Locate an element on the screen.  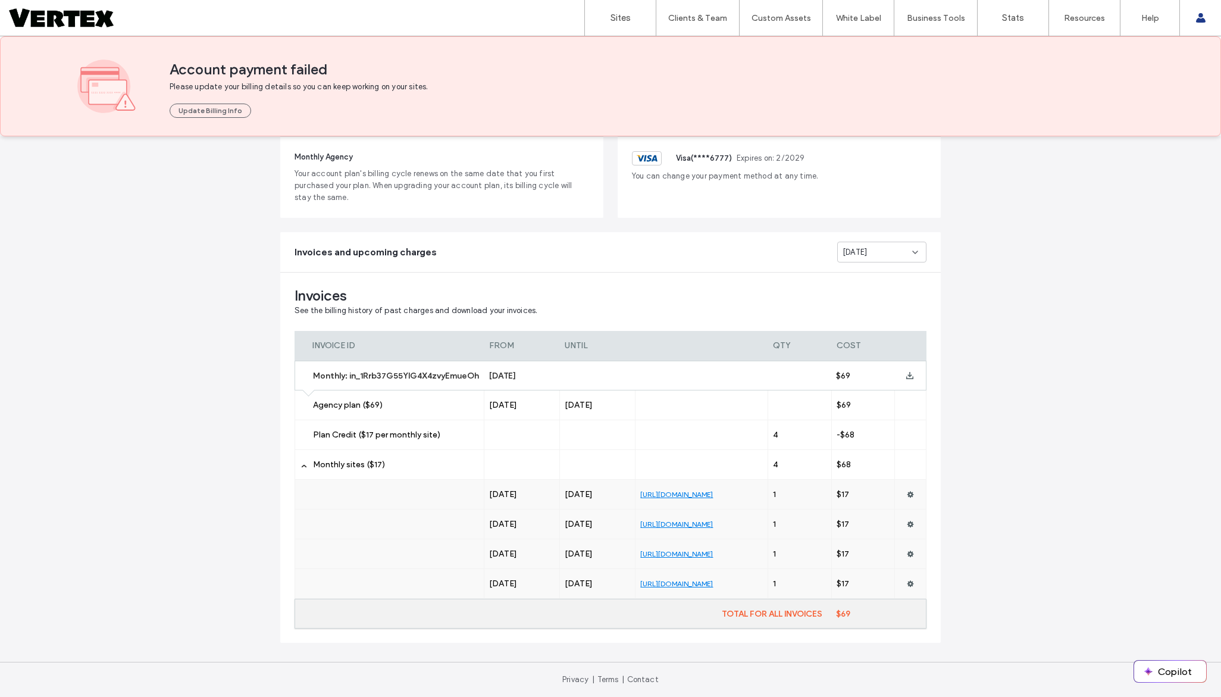
span: See the billing history of past charges and download your invoices. is located at coordinates (416, 310).